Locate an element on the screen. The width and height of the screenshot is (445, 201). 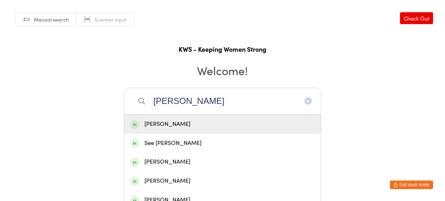
span: Manual search is located at coordinates (51, 19).